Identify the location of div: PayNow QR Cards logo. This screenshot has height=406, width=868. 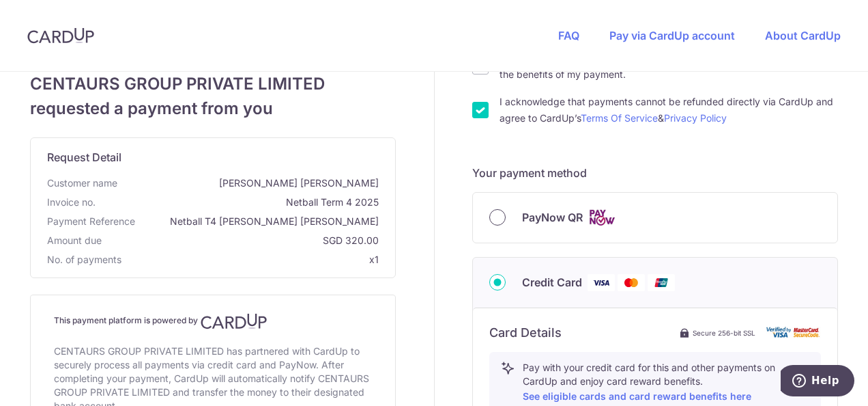
(655, 217).